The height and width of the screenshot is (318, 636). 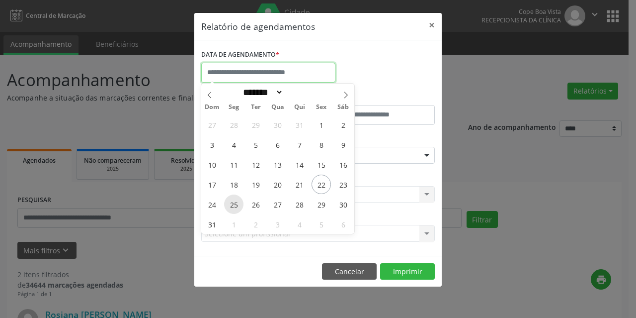 What do you see at coordinates (258, 26) in the screenshot?
I see `h5: Relatório de agendamentos` at bounding box center [258, 26].